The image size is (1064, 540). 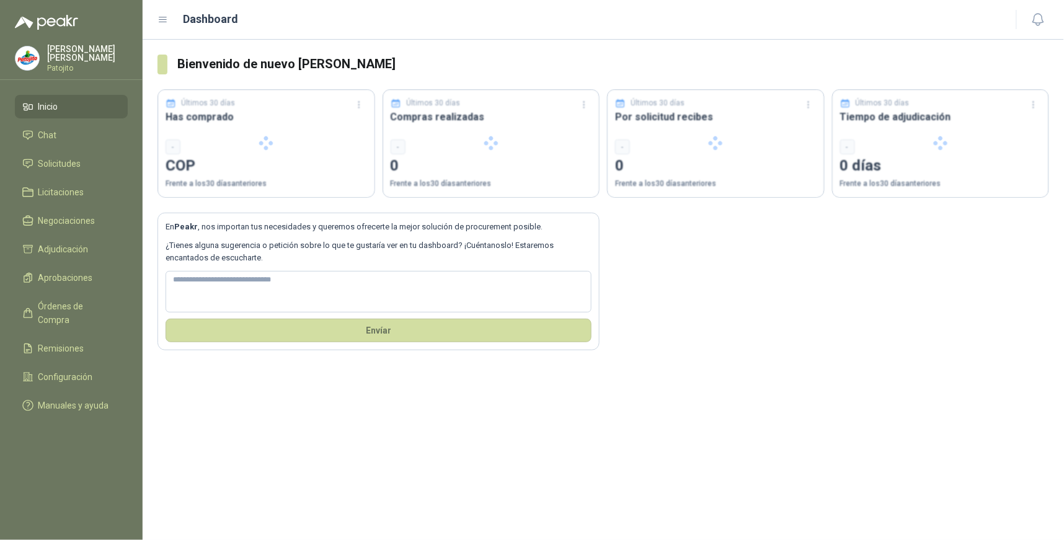 I want to click on span: Adjudicación, so click(x=63, y=249).